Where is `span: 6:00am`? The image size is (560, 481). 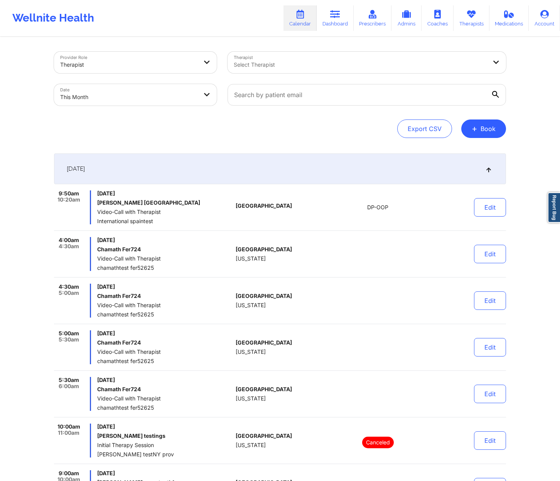 span: 6:00am is located at coordinates (69, 386).